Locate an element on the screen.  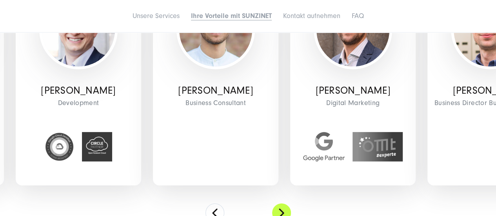
img: Google Partner Agentur - Digitalagentur für Digital Marketing und Strategie SUNZINET is located at coordinates (324, 147).